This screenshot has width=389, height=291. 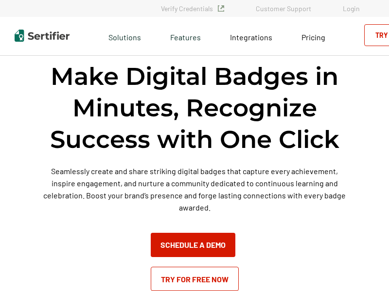 What do you see at coordinates (192, 8) in the screenshot?
I see `a: Verify Credentials` at bounding box center [192, 8].